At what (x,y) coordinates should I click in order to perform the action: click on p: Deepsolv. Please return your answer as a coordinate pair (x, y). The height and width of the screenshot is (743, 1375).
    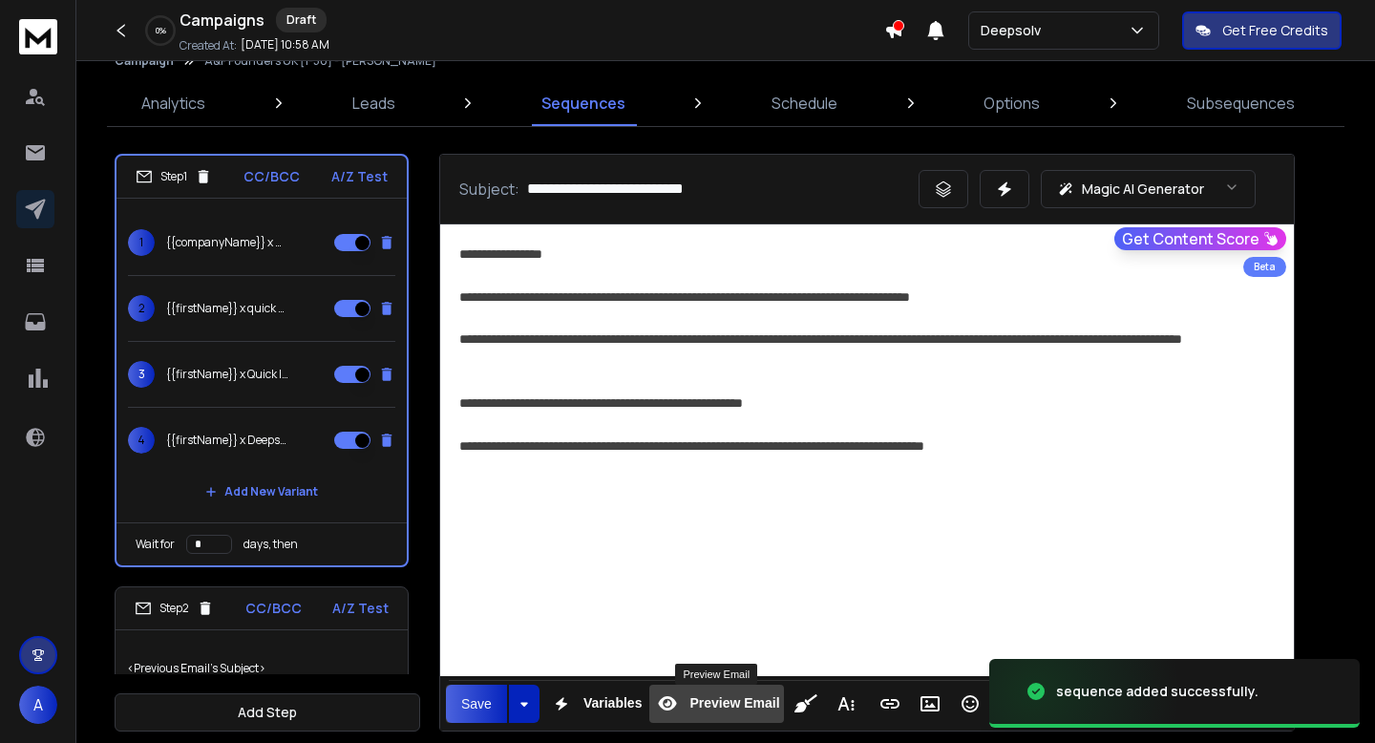
    Looking at the image, I should click on (1014, 31).